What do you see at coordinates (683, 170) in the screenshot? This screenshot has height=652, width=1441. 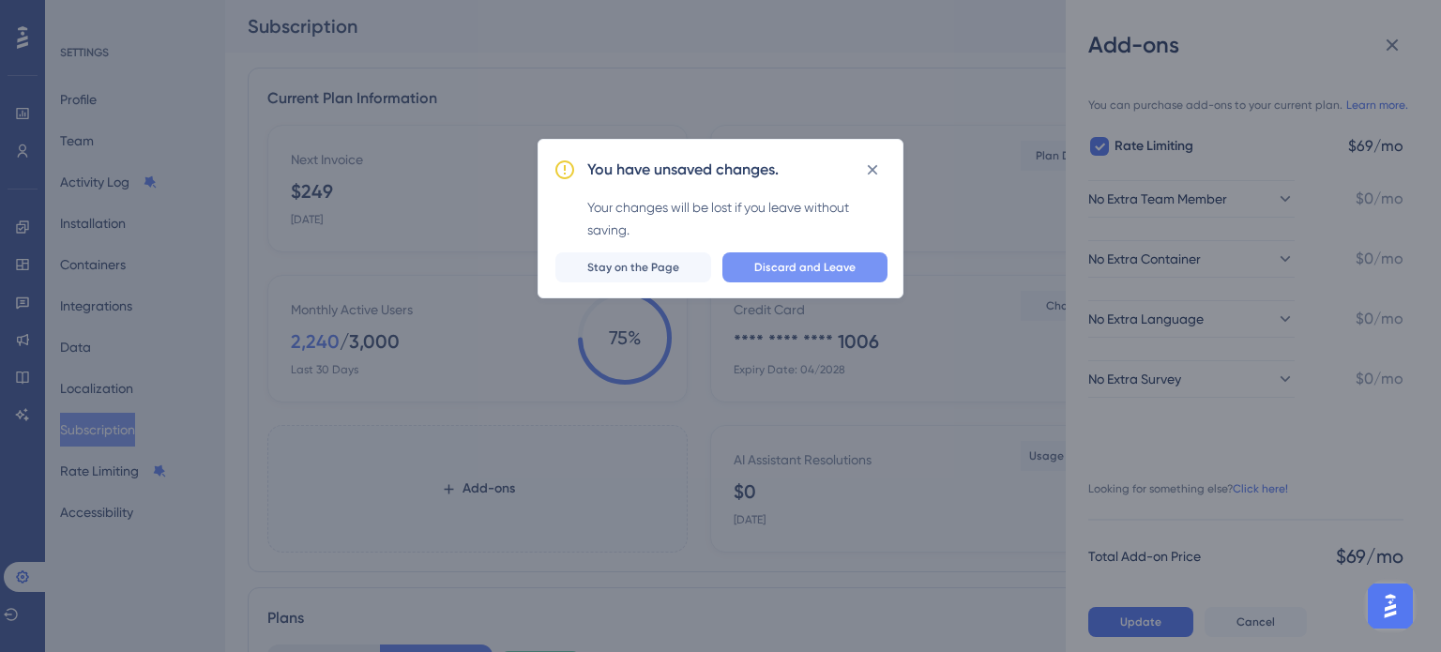 I see `h2: You have unsaved changes.` at bounding box center [683, 170].